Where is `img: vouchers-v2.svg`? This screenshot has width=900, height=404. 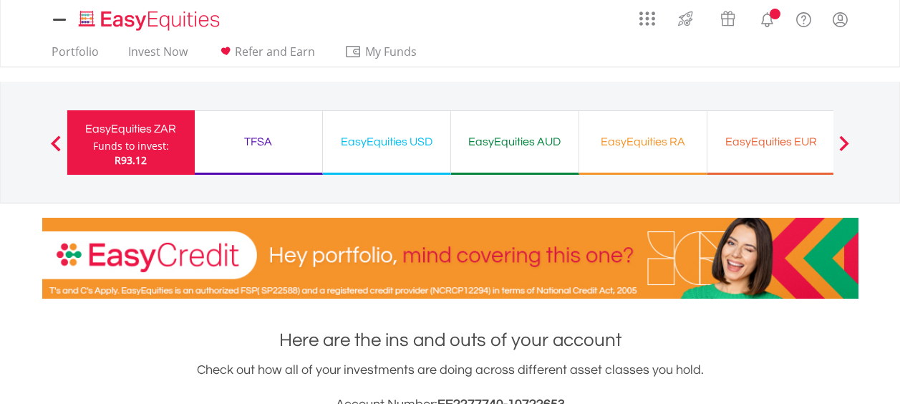
img: vouchers-v2.svg is located at coordinates (727, 19).